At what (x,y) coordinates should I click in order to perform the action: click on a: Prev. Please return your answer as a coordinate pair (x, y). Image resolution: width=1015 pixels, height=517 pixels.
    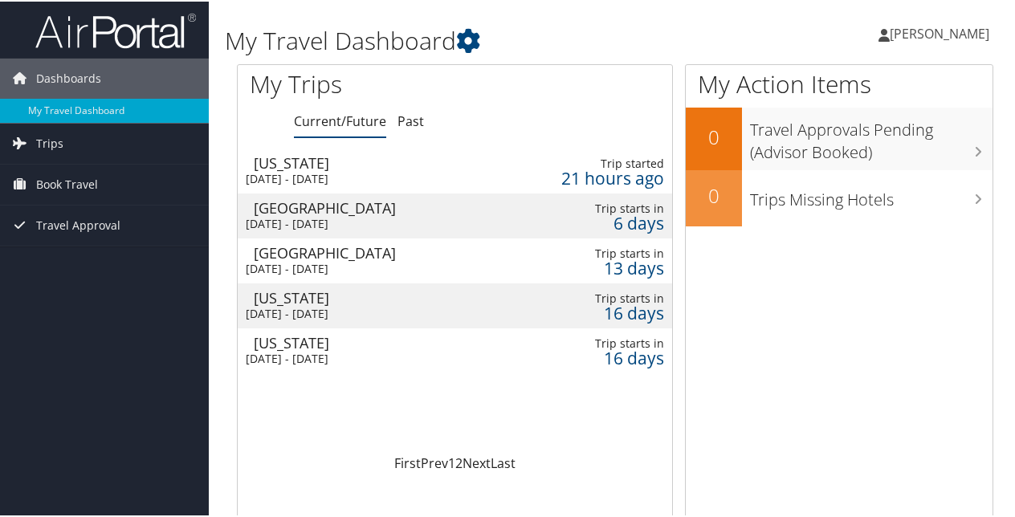
    Looking at the image, I should click on (435, 462).